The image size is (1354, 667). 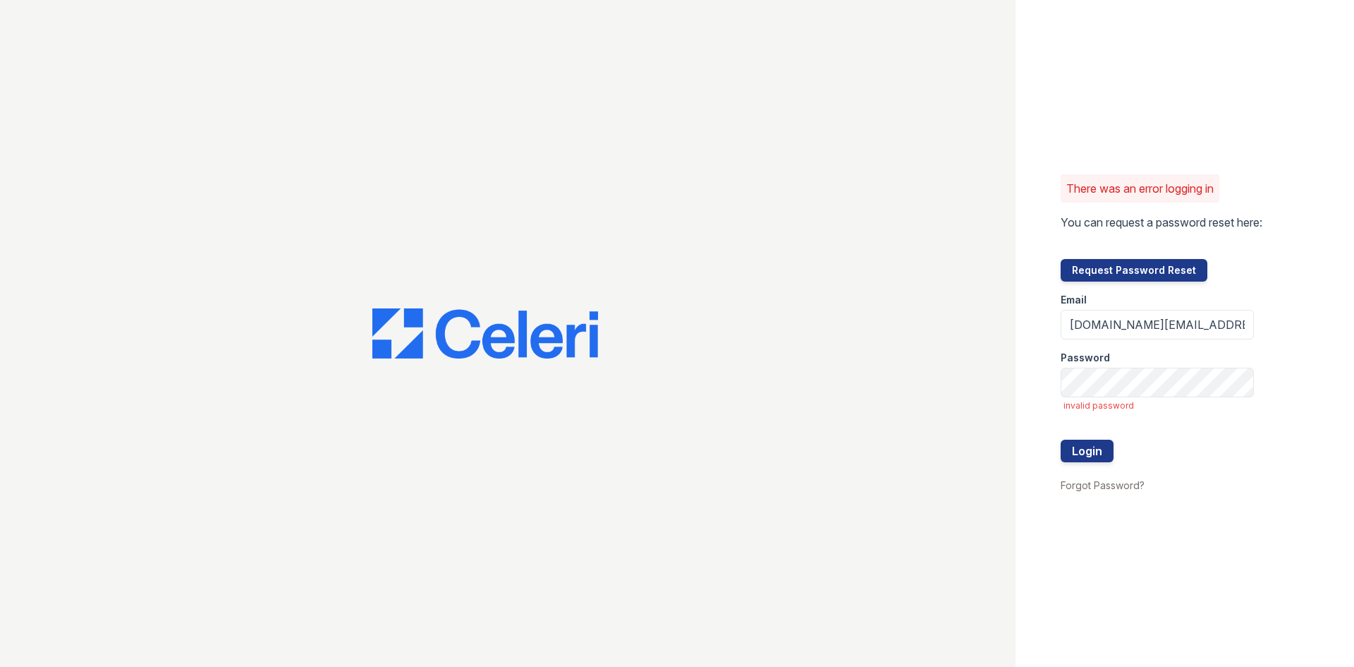 I want to click on label: Password, so click(x=1086, y=358).